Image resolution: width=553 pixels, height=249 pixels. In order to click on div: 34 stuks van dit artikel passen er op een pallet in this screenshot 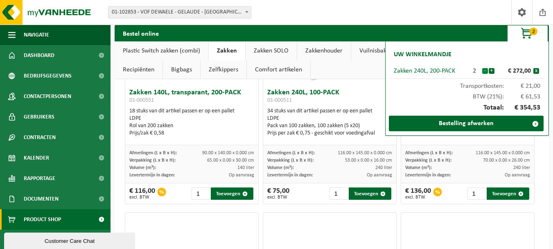, I will do `click(330, 122)`.